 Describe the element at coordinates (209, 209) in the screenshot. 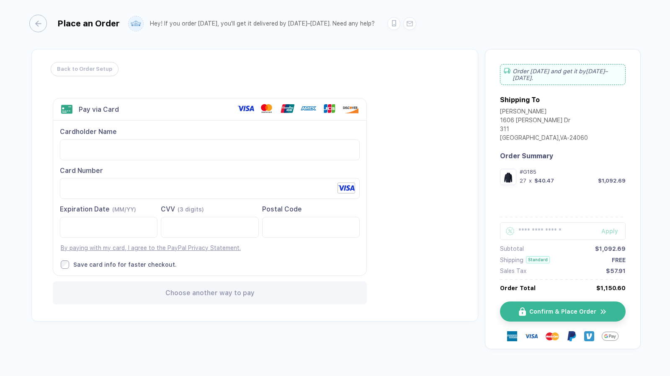

I see `div: CVV` at that location.